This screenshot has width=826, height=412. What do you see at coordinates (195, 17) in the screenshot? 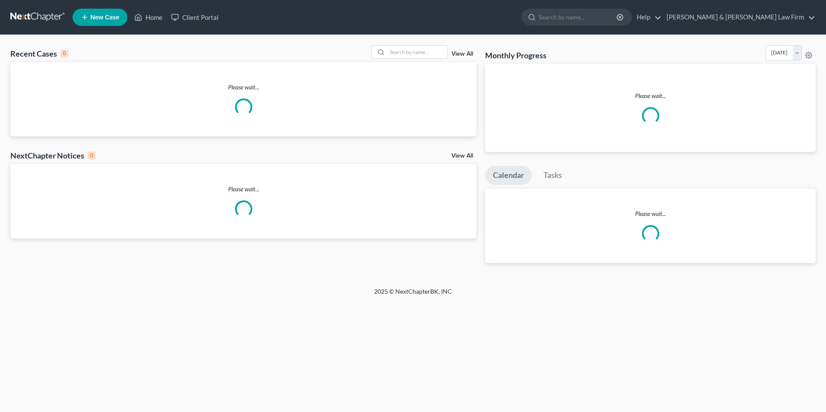
I see `a: Client Portal` at bounding box center [195, 17].